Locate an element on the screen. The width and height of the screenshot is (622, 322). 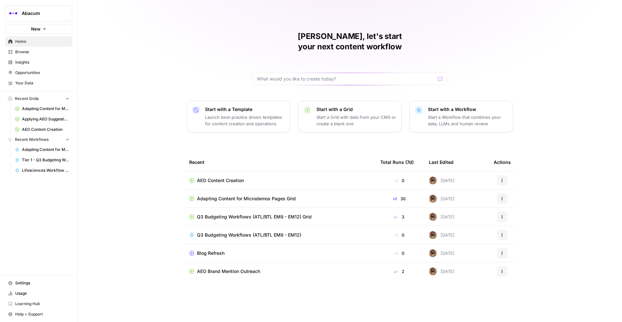
span: Blog Refresh is located at coordinates (211, 253).